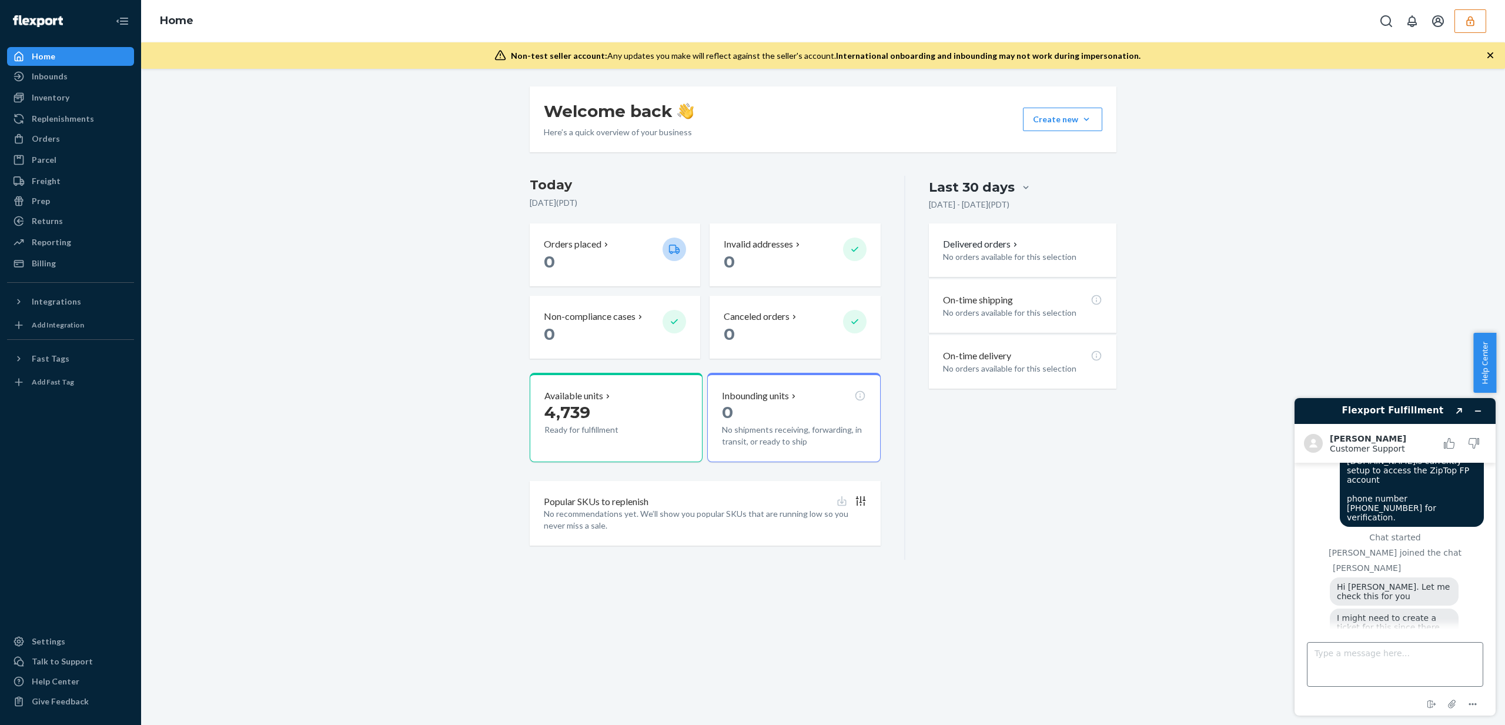 Image resolution: width=1505 pixels, height=725 pixels. Describe the element at coordinates (71, 661) in the screenshot. I see `button: Talk to Support` at that location.